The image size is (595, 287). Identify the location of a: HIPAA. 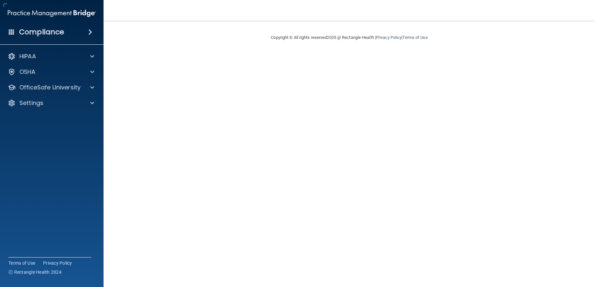
(51, 56).